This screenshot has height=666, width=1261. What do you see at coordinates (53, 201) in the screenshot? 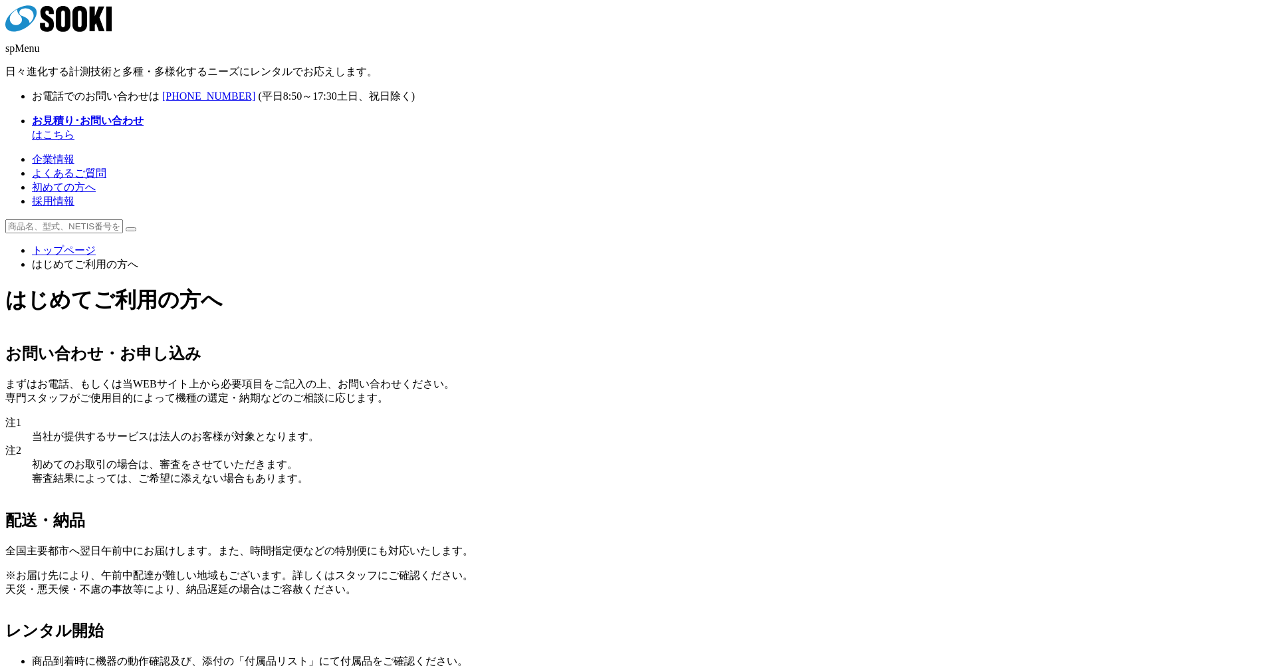
I see `a: 採用情報` at bounding box center [53, 201].